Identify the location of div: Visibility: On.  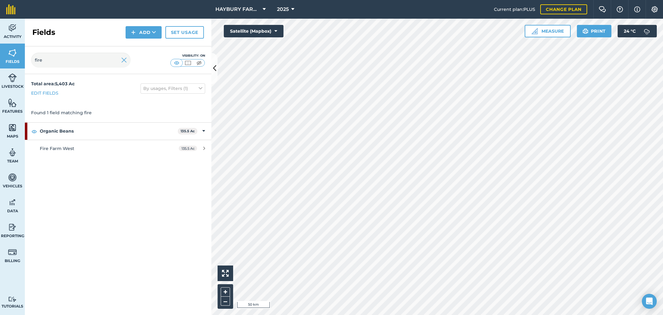
(188, 56).